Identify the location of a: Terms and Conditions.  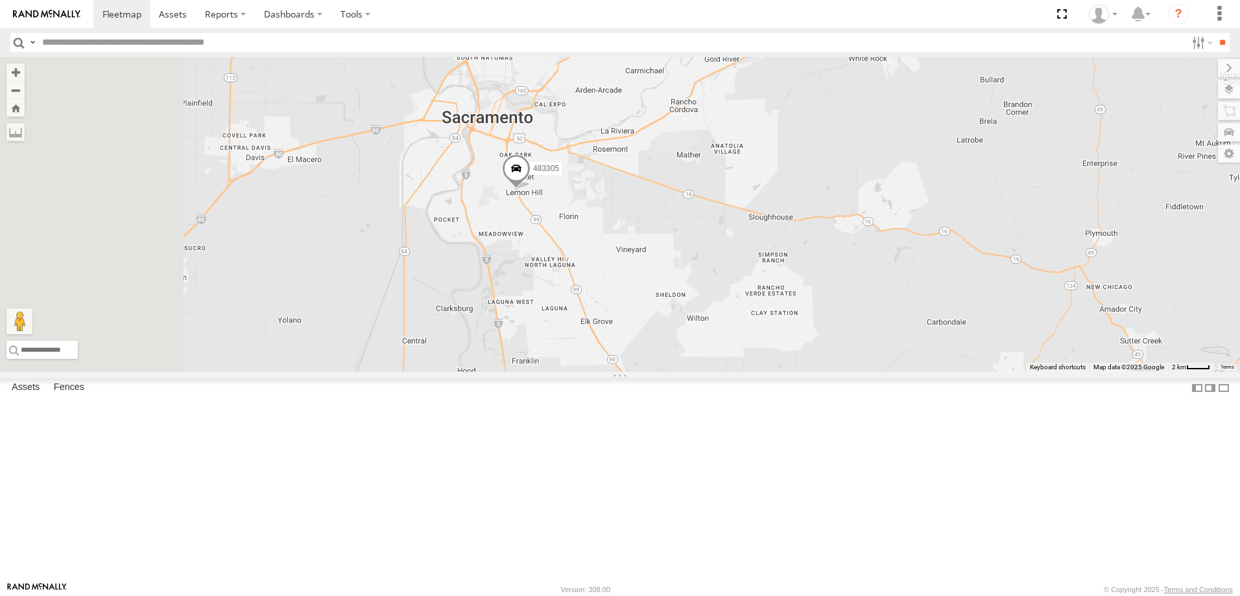
(1198, 590).